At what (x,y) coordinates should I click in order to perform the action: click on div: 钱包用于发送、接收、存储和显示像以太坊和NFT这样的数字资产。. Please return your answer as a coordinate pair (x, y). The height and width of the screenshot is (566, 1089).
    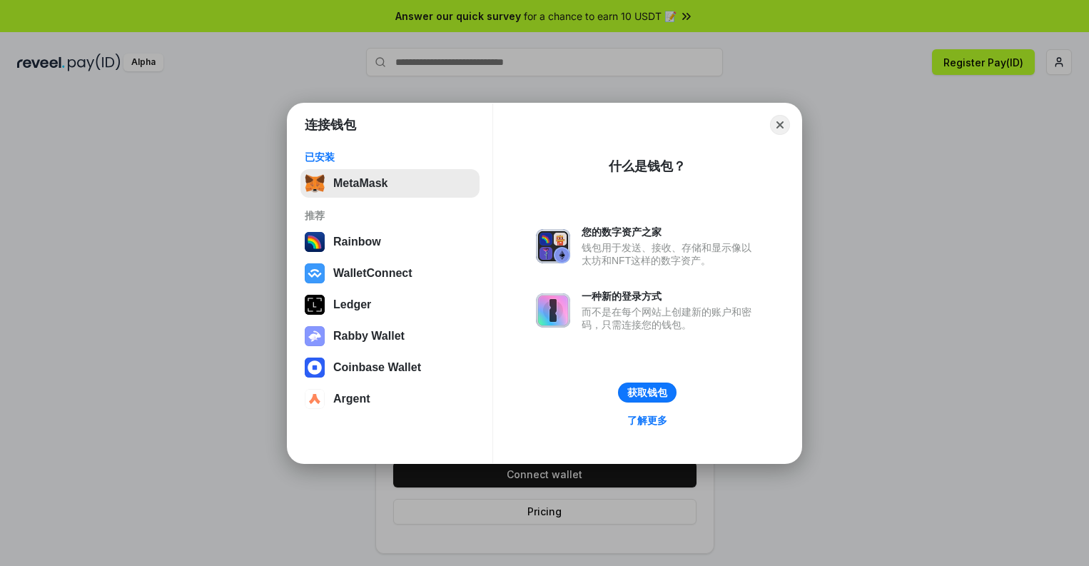
    Looking at the image, I should click on (670, 254).